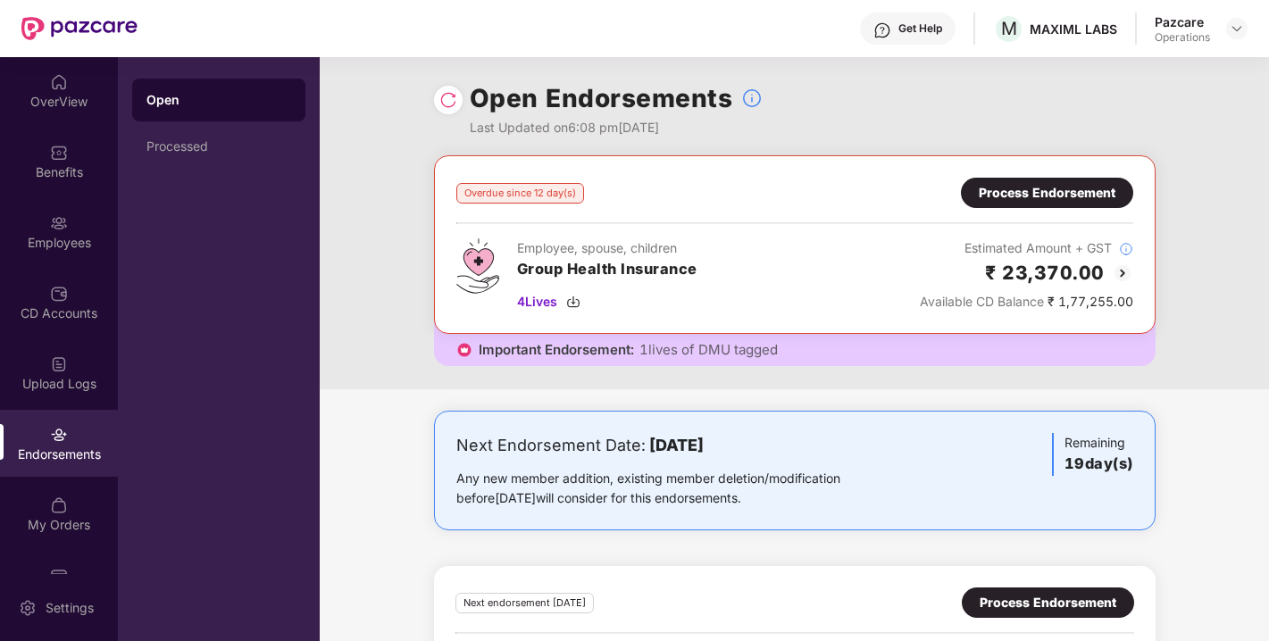 Image resolution: width=1269 pixels, height=641 pixels. Describe the element at coordinates (59, 82) in the screenshot. I see `img: svg+xml;base64,PHN2ZyBpZD0iSG9tZSIgeG1sbnM9Imh0dHA6Ly93d3cudzMub3JnLzIwMDAvc3ZnIiB3aWR0aD0iMjAiIG...` at that location.